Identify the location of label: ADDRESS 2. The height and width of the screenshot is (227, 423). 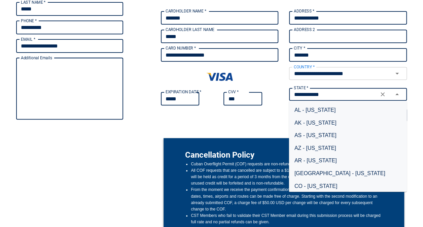
(304, 29).